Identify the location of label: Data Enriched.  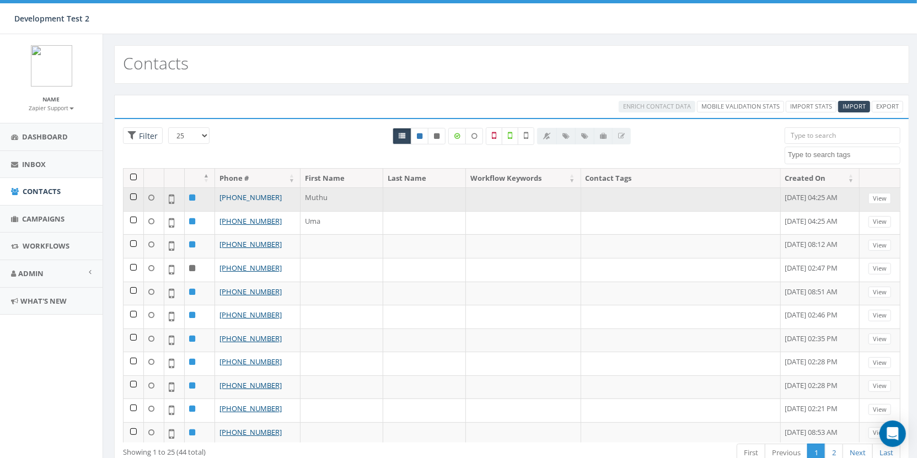
(457, 136).